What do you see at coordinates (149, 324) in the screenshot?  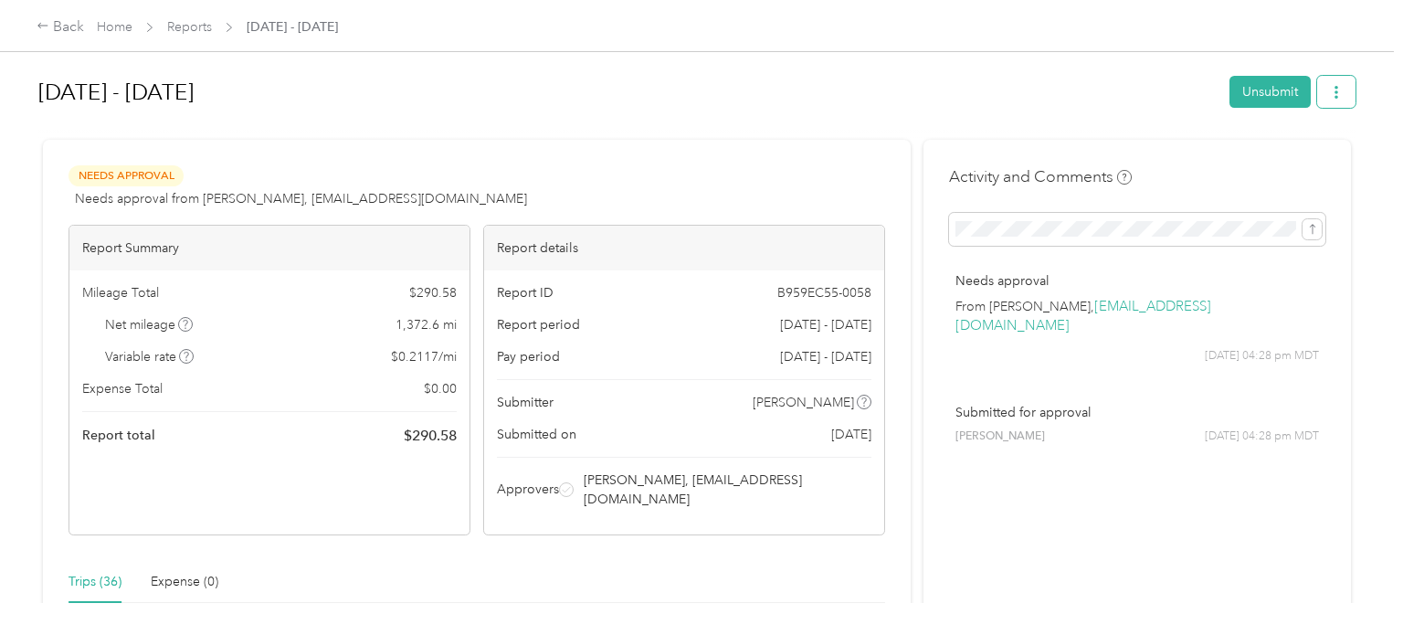 I see `span: Net mileage` at bounding box center [149, 324].